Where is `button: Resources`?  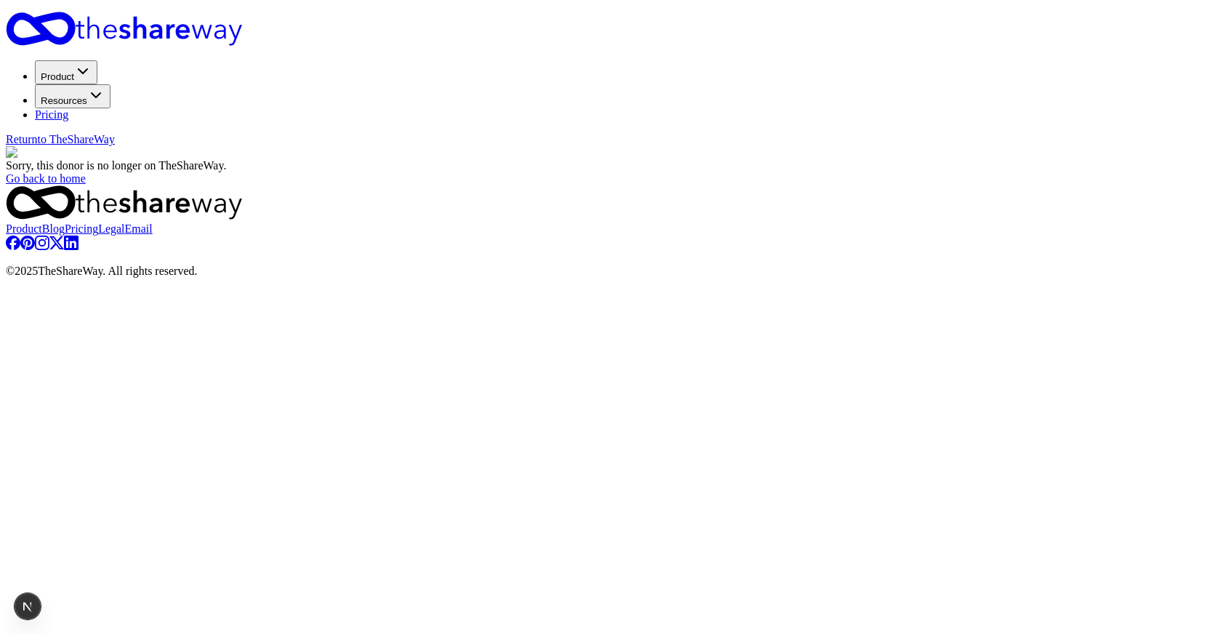
button: Resources is located at coordinates (73, 96).